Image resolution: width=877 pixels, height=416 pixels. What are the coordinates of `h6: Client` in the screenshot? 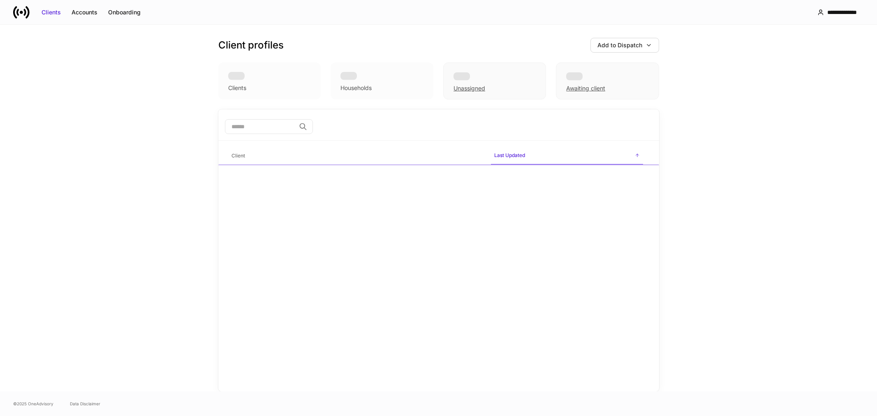 It's located at (238, 155).